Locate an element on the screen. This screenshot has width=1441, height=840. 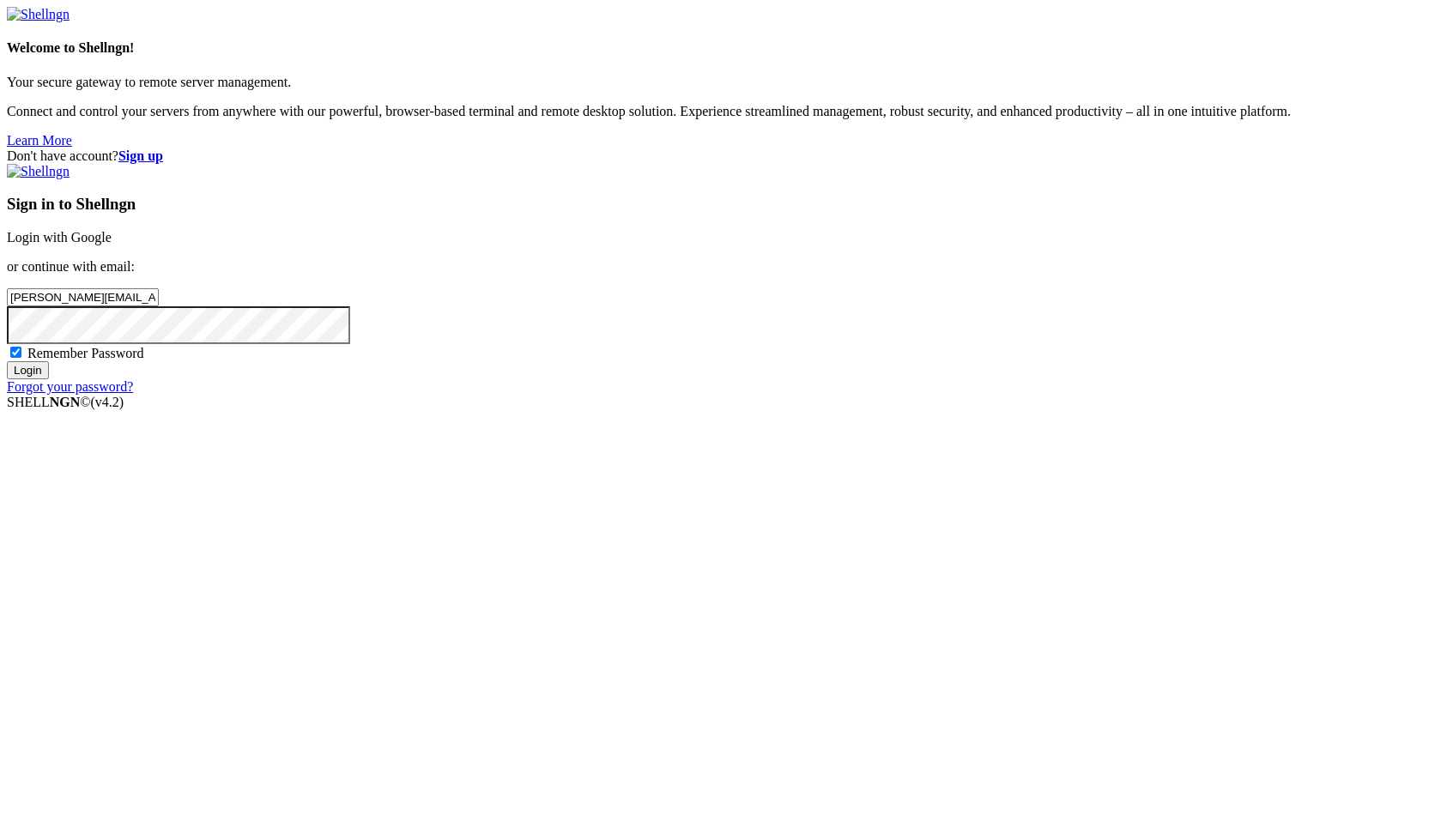
b: NGN is located at coordinates (65, 401).